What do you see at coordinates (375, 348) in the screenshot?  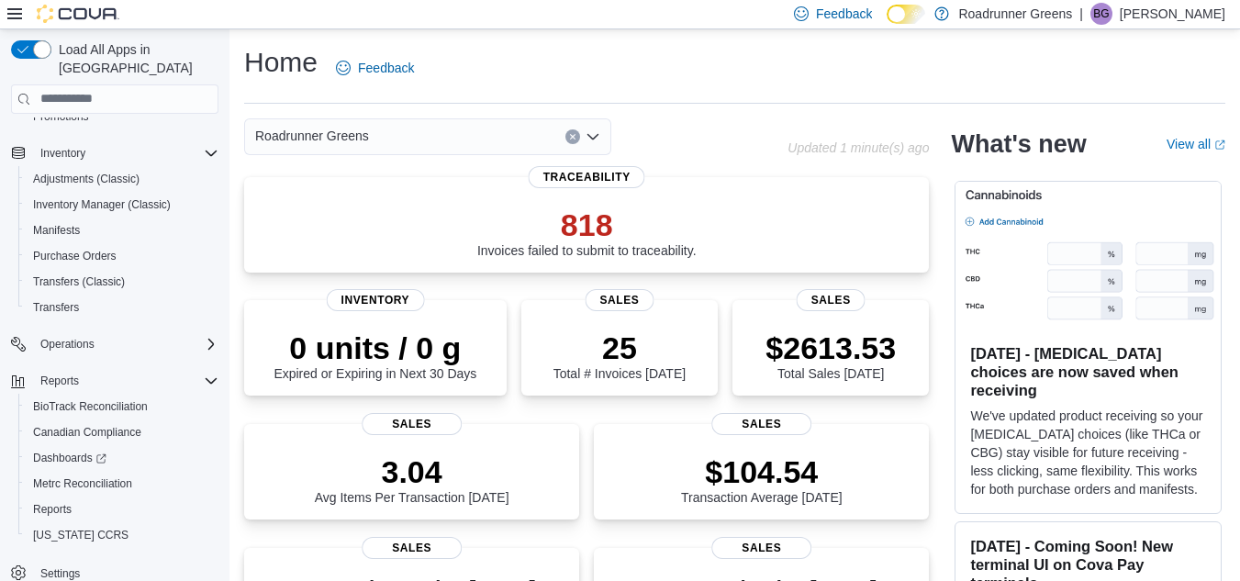 I see `p: 0 units / 0 g` at bounding box center [375, 348].